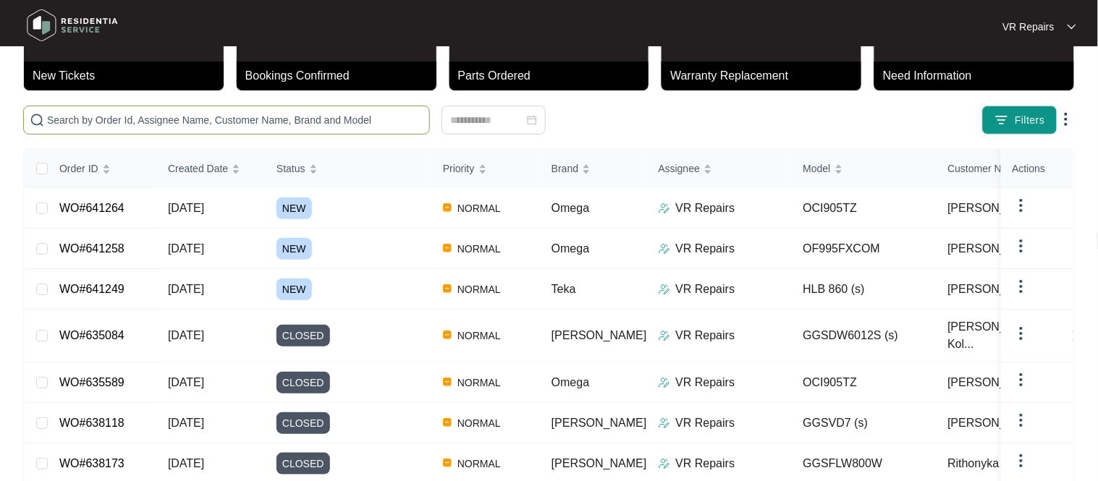 The width and height of the screenshot is (1098, 481). Describe the element at coordinates (864, 169) in the screenshot. I see `th: Model` at that location.